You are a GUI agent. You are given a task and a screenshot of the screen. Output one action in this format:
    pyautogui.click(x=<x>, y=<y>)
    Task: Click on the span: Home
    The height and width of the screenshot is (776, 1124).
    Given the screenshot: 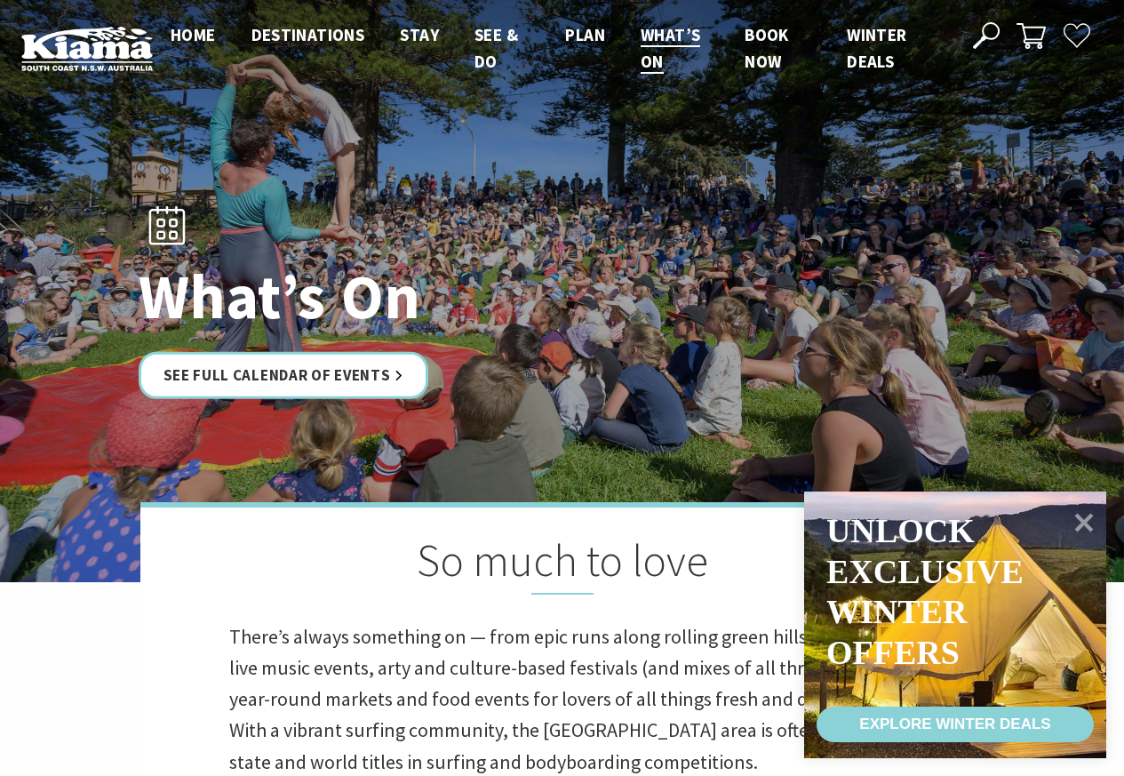 What is the action you would take?
    pyautogui.click(x=193, y=35)
    